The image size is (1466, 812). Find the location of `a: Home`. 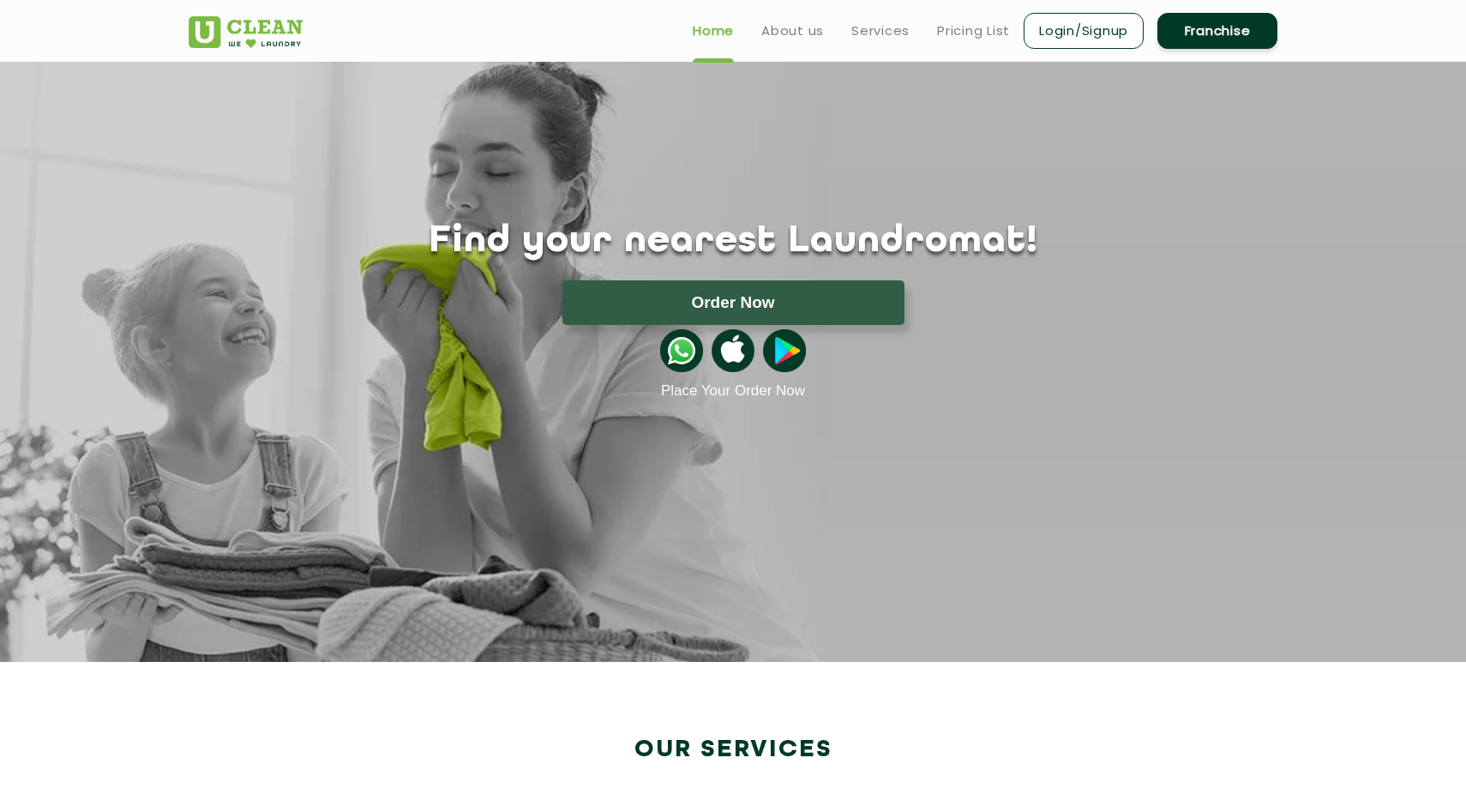

a: Home is located at coordinates (713, 31).